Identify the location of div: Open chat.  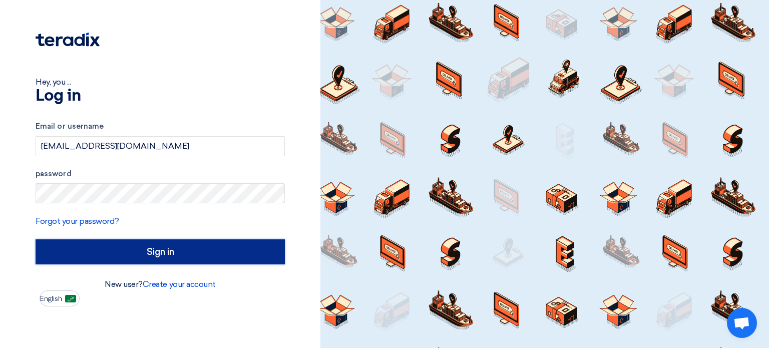
(742, 323).